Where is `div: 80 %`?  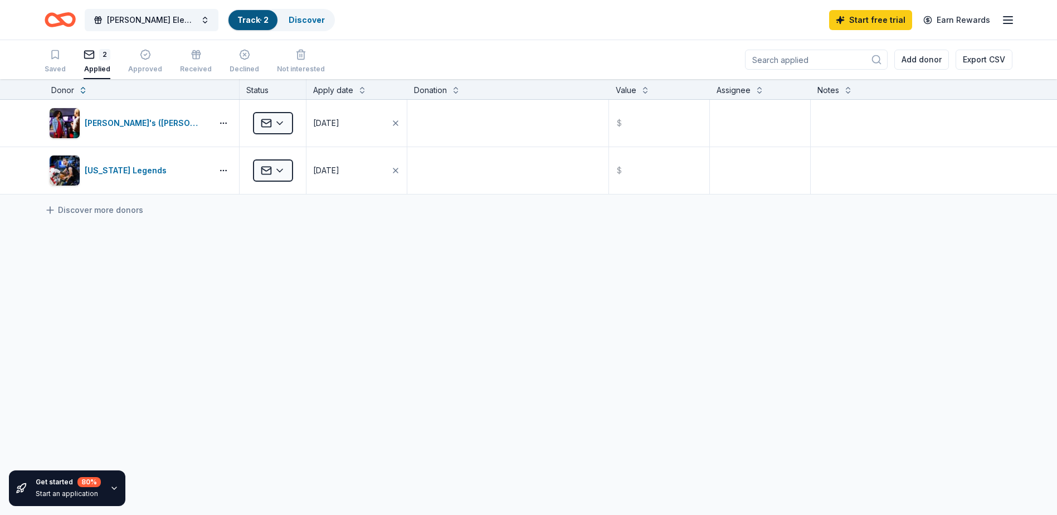
div: 80 % is located at coordinates (89, 482).